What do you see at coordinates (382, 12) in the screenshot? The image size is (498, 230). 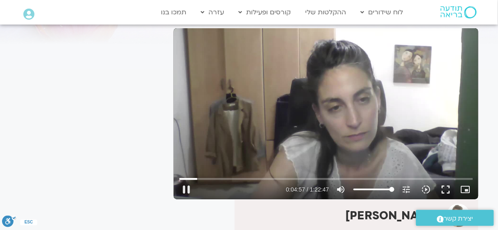 I see `a: לוח שידורים` at bounding box center [382, 12].